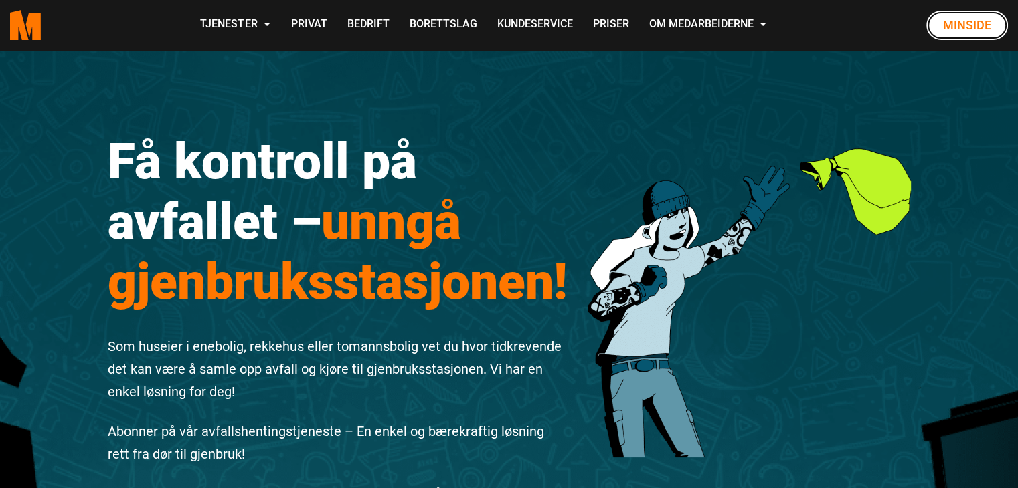  Describe the element at coordinates (610, 25) in the screenshot. I see `a: Priser` at that location.